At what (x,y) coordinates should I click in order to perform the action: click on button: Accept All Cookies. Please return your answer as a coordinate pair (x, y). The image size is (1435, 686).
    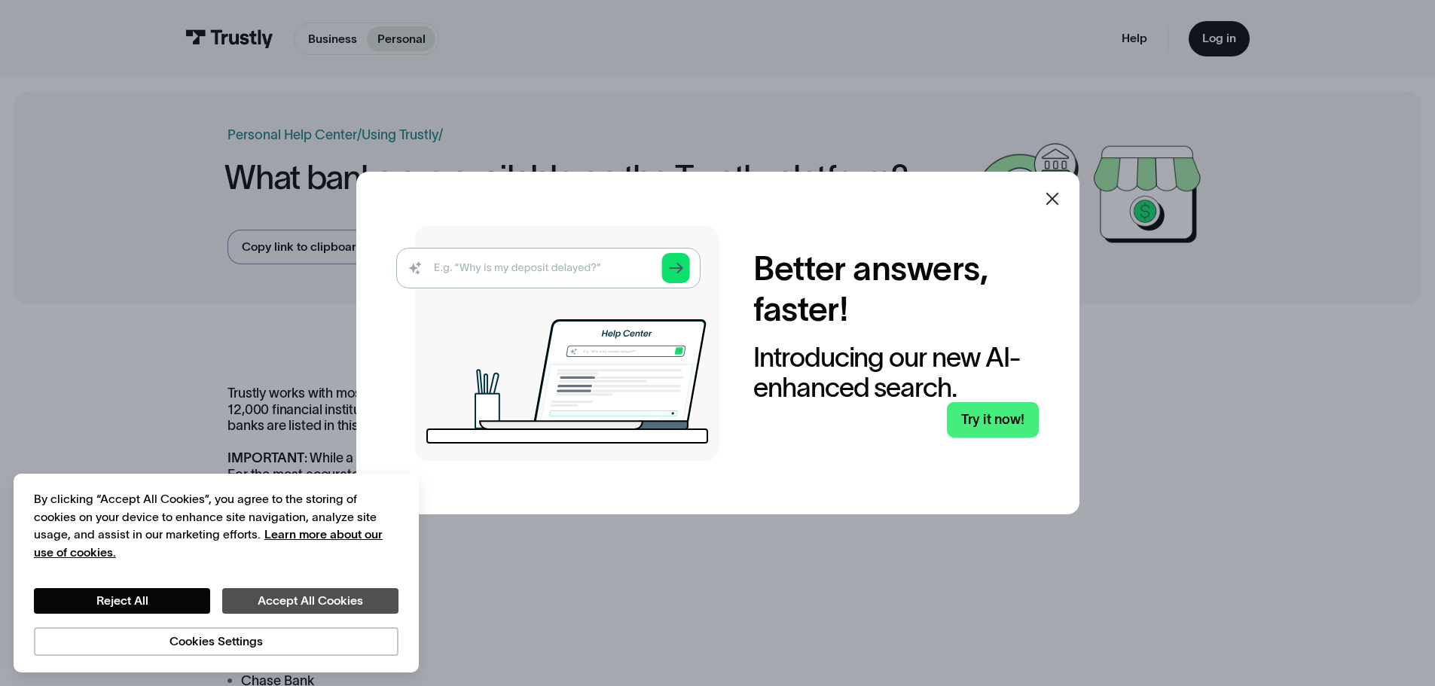
    Looking at the image, I should click on (310, 601).